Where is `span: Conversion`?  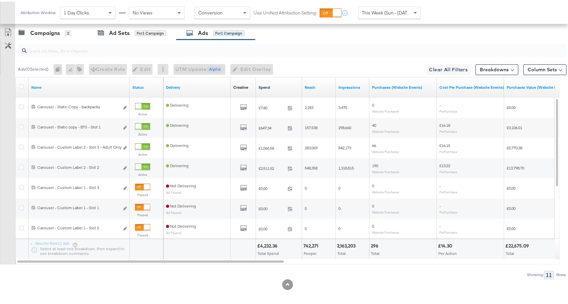 span: Conversion is located at coordinates (210, 11).